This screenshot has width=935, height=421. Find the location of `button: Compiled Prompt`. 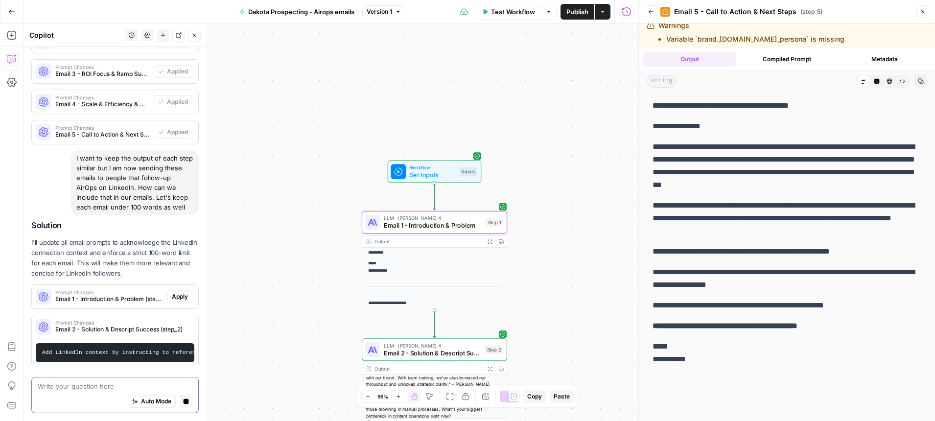

button: Compiled Prompt is located at coordinates (787, 59).